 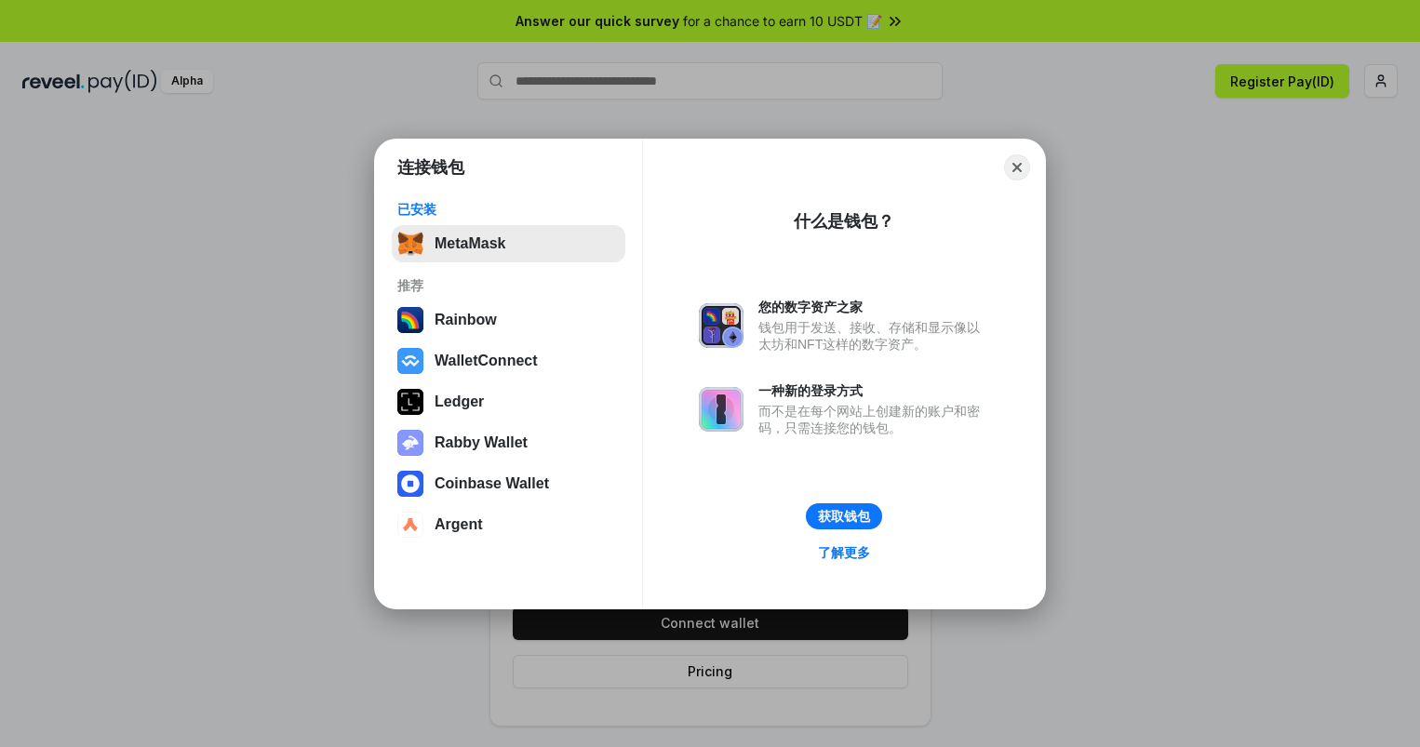 What do you see at coordinates (470, 244) in the screenshot?
I see `div: MetaMask` at bounding box center [470, 244].